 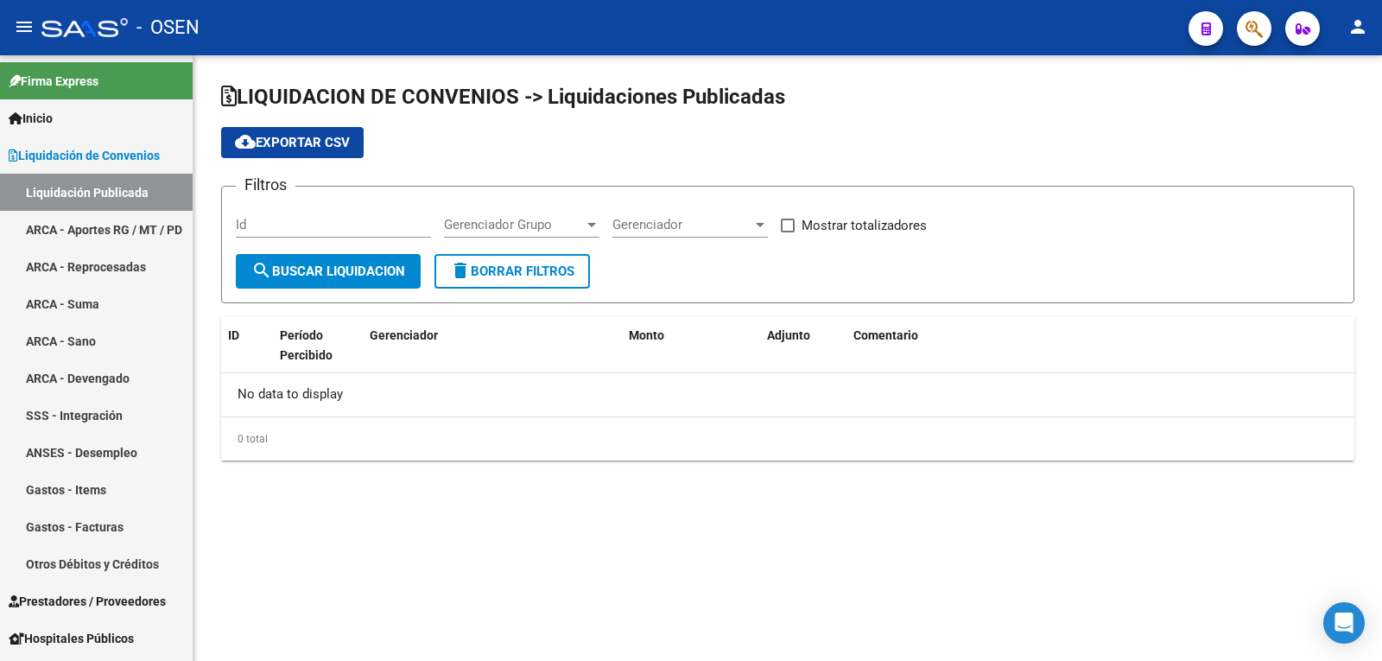 What do you see at coordinates (168, 28) in the screenshot?
I see `span: - OSEN` at bounding box center [168, 28].